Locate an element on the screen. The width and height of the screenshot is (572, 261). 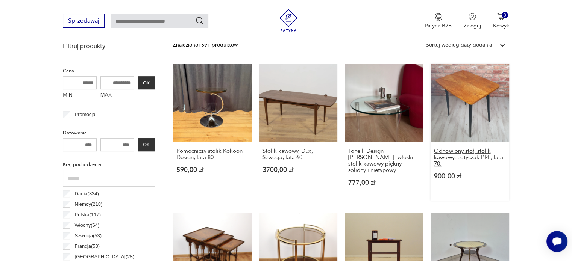
p: Niemcy ( 218 ) is located at coordinates (89, 204).